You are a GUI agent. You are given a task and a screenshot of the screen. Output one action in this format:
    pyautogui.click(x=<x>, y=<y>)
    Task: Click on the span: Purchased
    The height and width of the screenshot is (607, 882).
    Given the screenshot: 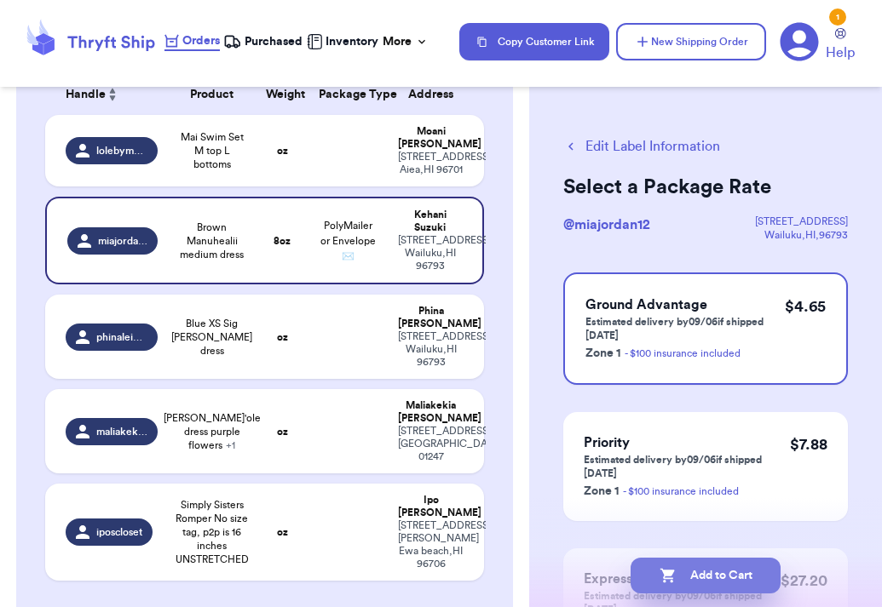 What is the action you would take?
    pyautogui.click(x=273, y=42)
    